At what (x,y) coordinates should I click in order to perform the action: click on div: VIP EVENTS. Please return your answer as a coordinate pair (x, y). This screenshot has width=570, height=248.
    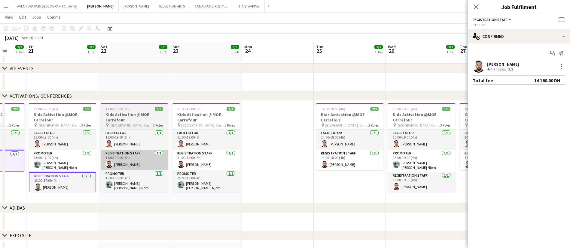
    Looking at the image, I should click on (22, 69).